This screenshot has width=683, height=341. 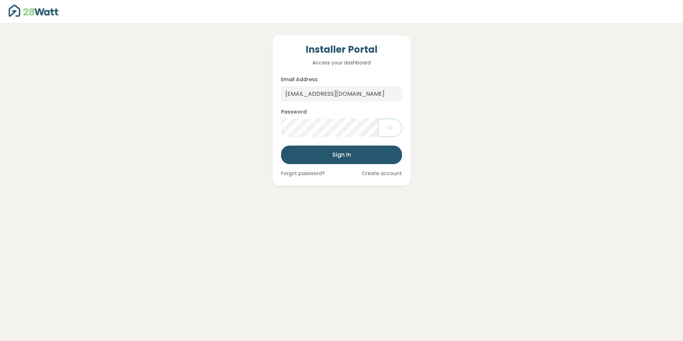 I want to click on button: Show password, so click(x=390, y=128).